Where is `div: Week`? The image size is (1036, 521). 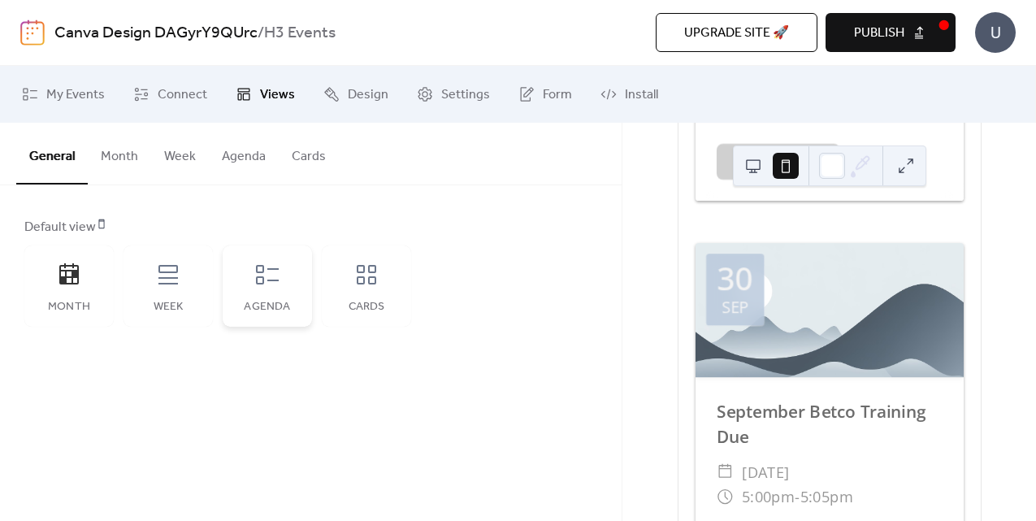
div: Week is located at coordinates (168, 307).